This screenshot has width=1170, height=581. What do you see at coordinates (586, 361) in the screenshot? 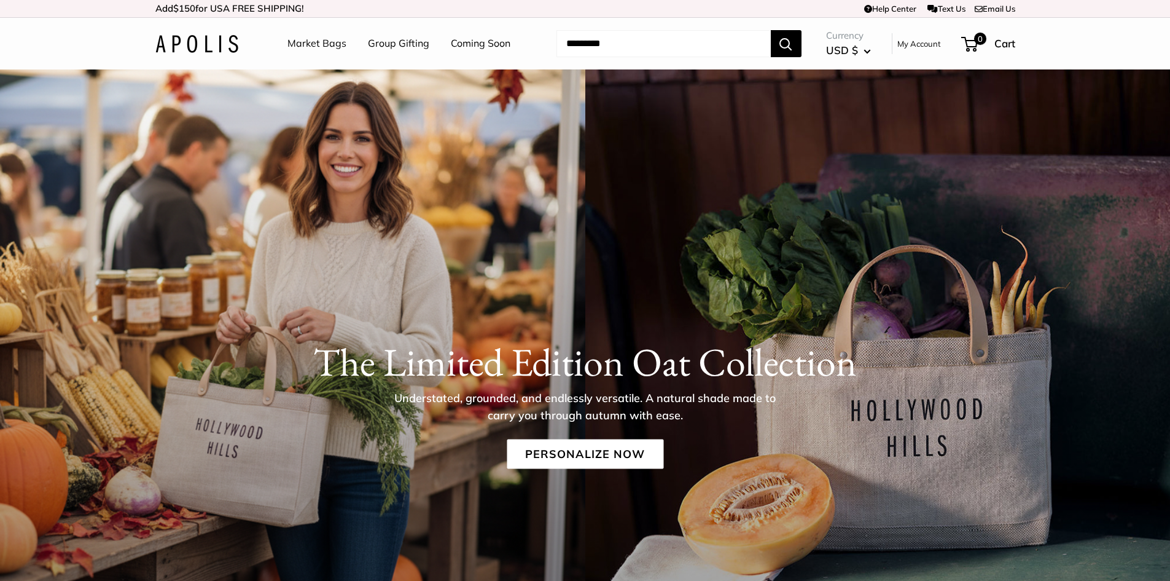
I see `h1: The Limited Edition Oat Collection` at bounding box center [586, 361].